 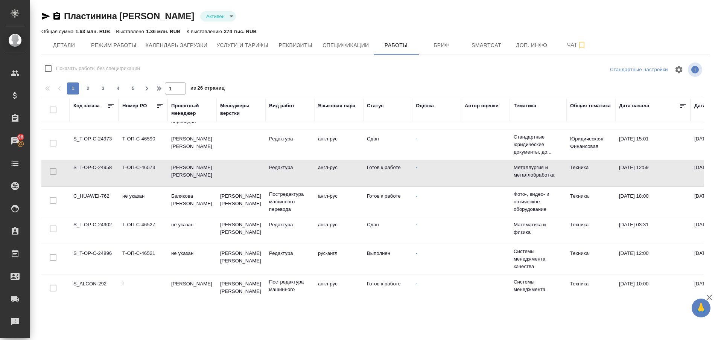 I want to click on p: Металлургия и металлобработка, so click(x=538, y=171).